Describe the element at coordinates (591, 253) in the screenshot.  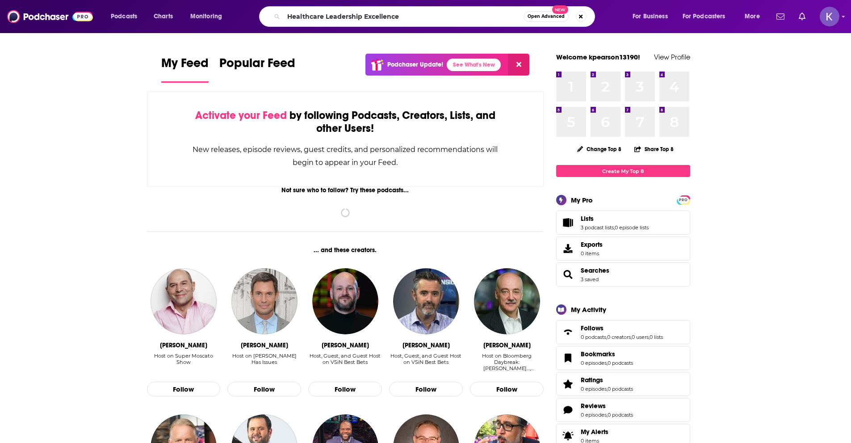
I see `span: 0 items` at that location.